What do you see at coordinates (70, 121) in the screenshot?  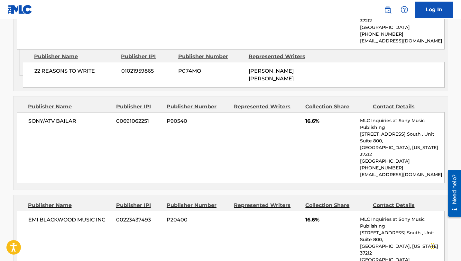 I see `span: SONY/ATV BAILAR` at bounding box center [70, 121].